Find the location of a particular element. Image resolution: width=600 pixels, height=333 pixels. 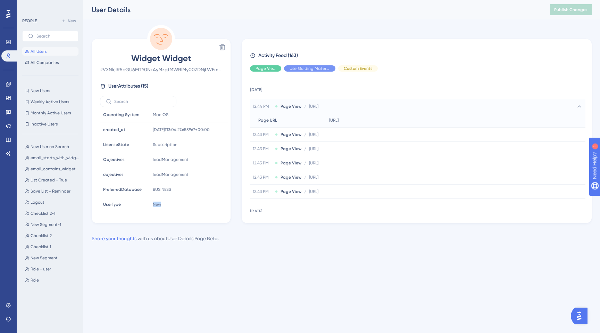

span: Subscription is located at coordinates (165, 144).